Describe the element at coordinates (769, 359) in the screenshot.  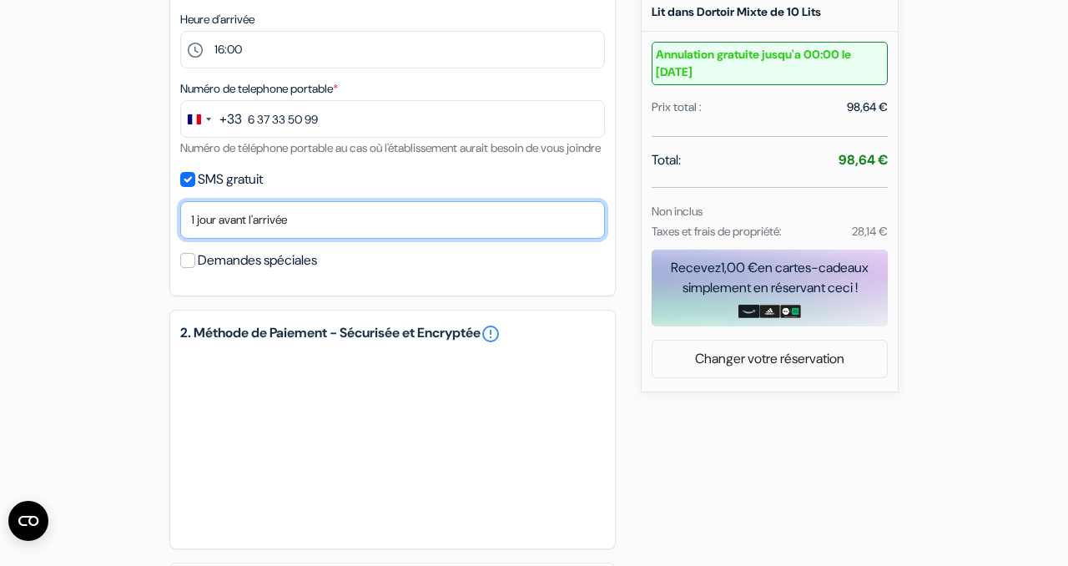
I see `a: Changer votre réservation` at that location.